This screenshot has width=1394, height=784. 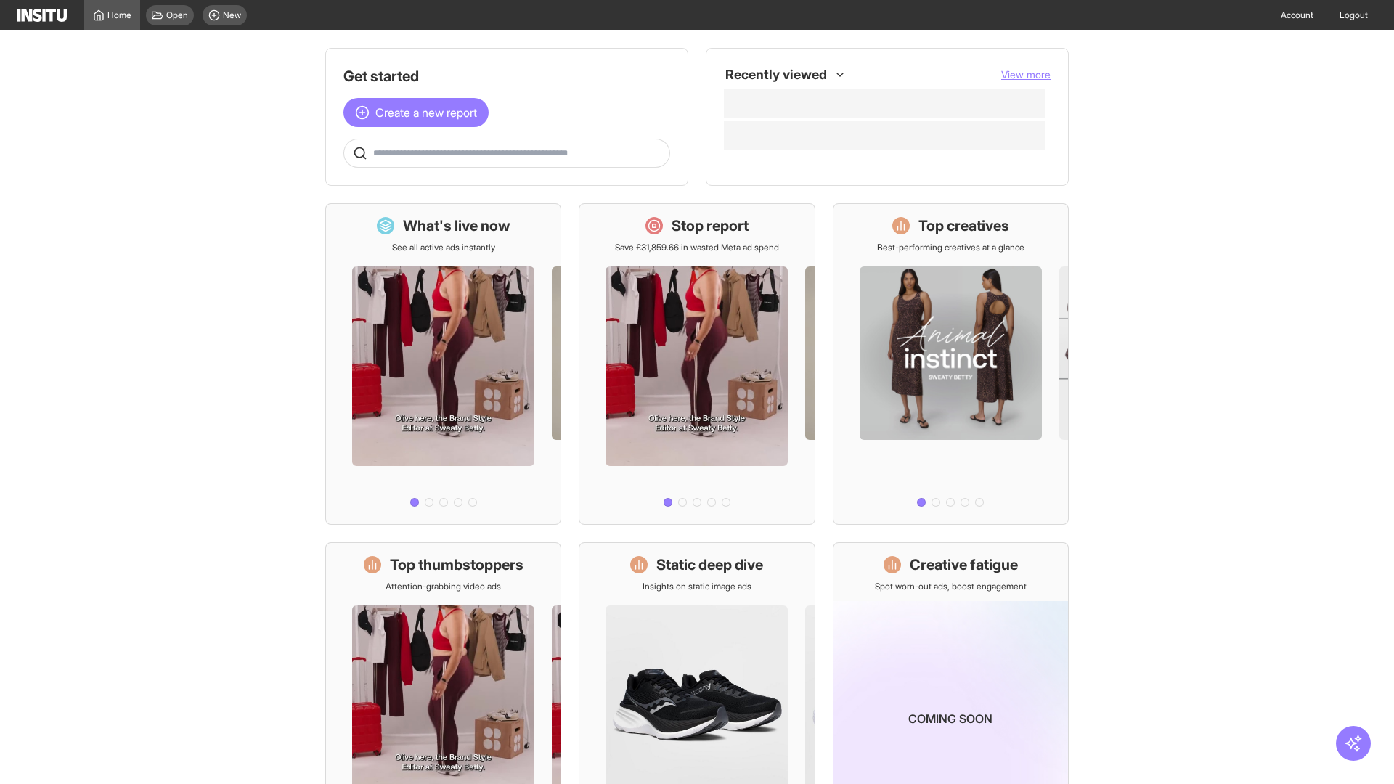 I want to click on h1: Top creatives, so click(x=963, y=226).